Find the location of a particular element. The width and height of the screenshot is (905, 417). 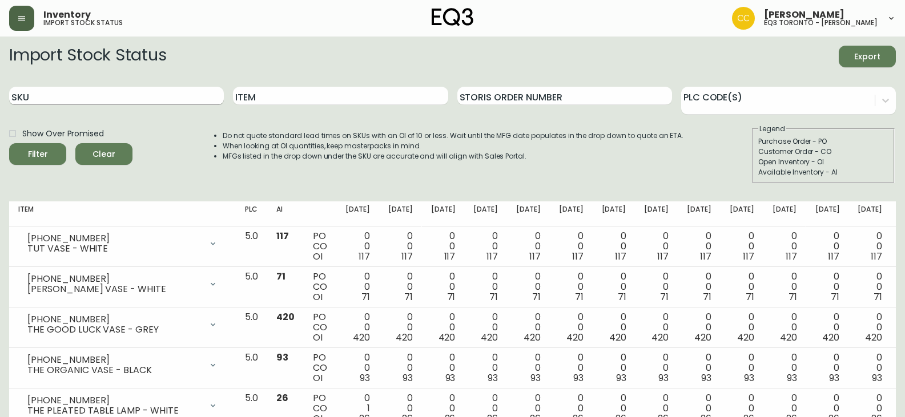

div: Available Inventory - AI is located at coordinates (823, 172).